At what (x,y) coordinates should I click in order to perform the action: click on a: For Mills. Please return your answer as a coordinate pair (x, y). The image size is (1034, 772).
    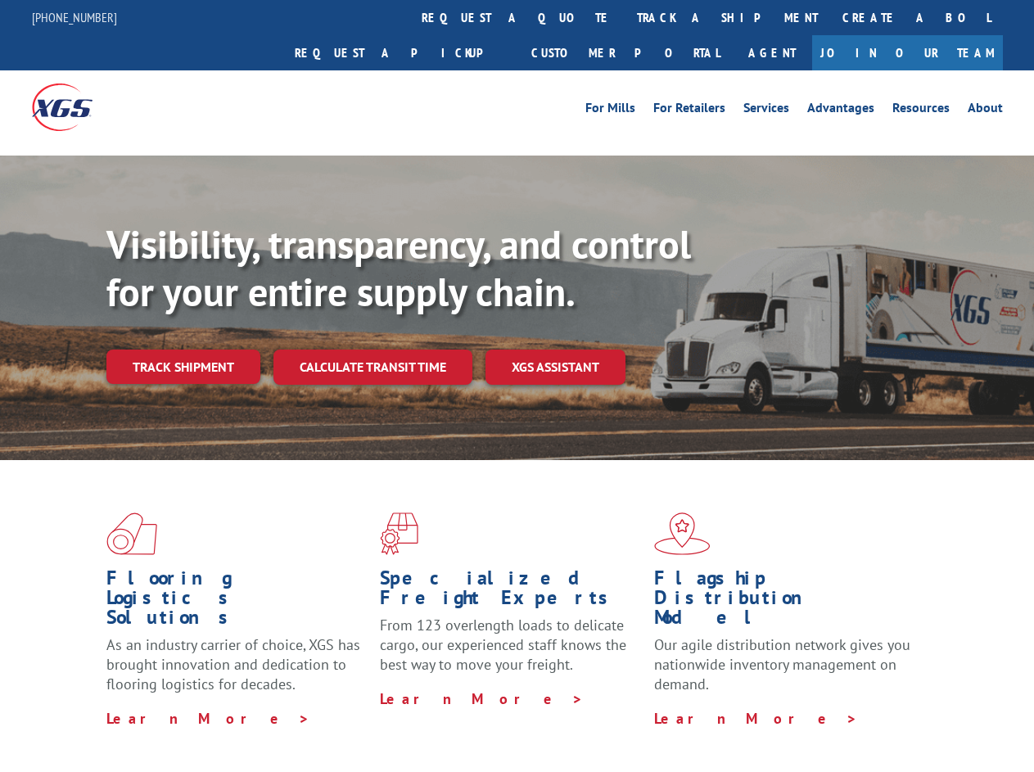
    Looking at the image, I should click on (610, 111).